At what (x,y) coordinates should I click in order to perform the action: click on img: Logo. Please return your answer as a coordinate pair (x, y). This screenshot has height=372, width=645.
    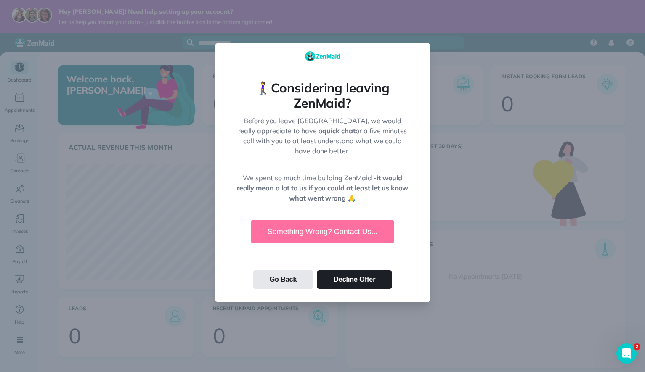
    Looking at the image, I should click on (322, 56).